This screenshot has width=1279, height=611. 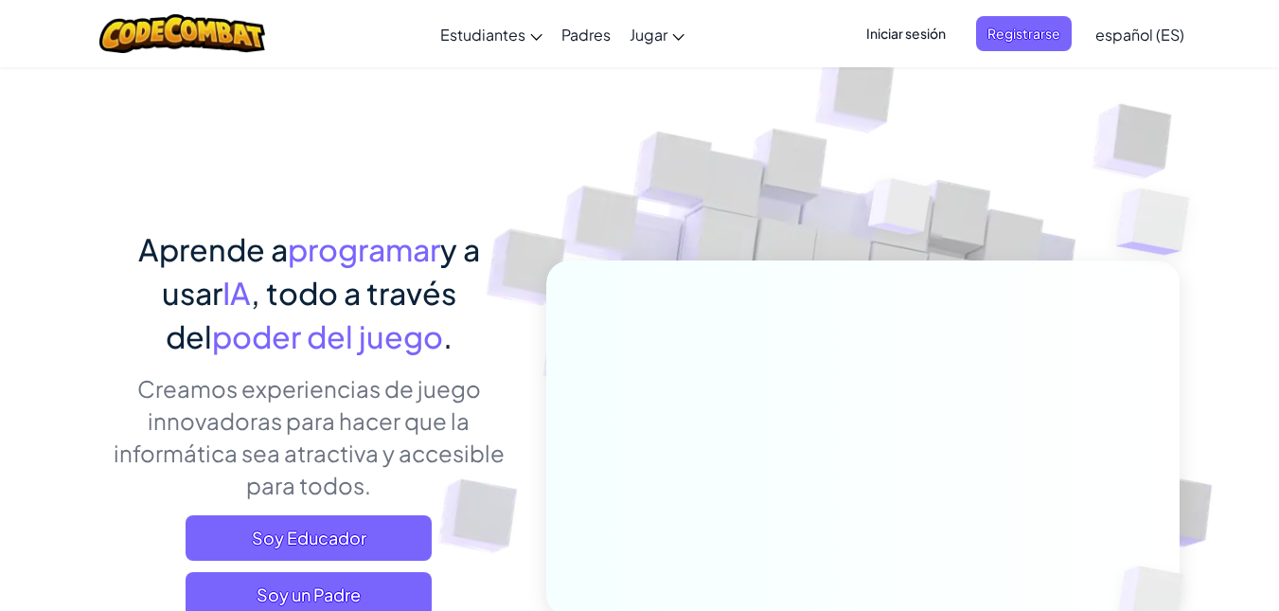 I want to click on a: Padres, so click(x=586, y=34).